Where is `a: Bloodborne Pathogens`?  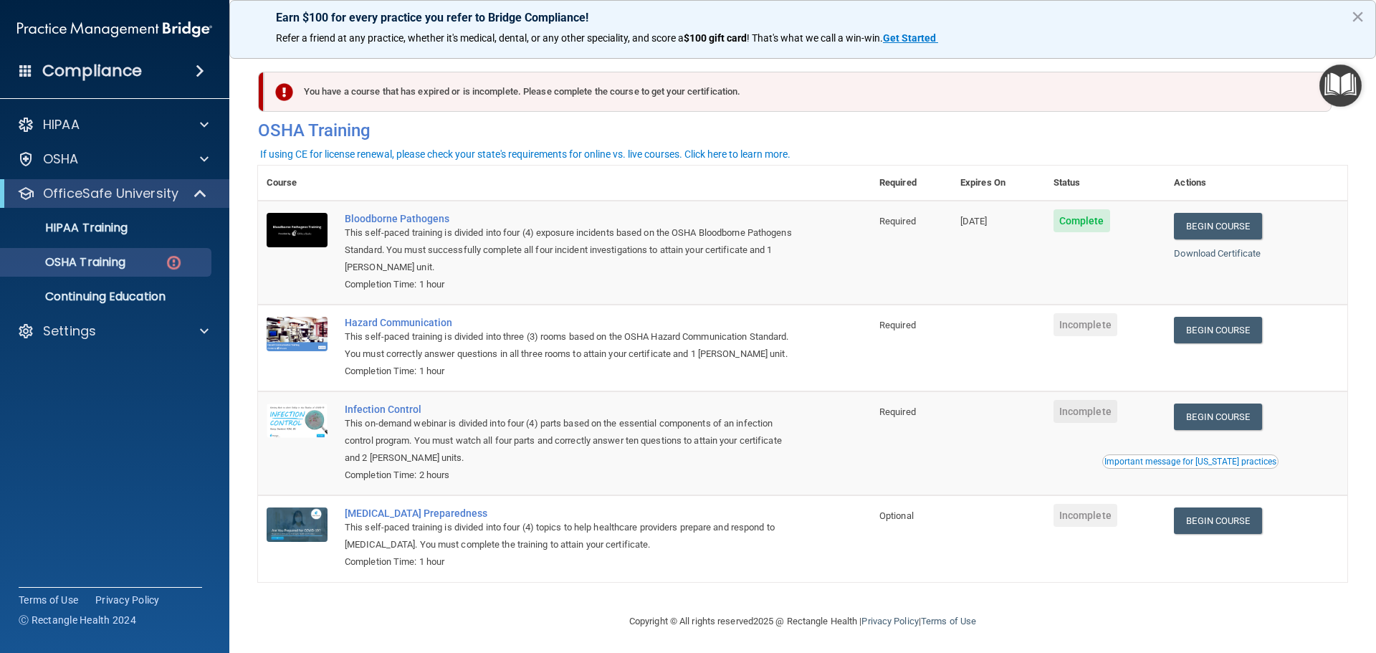
a: Bloodborne Pathogens is located at coordinates (572, 219).